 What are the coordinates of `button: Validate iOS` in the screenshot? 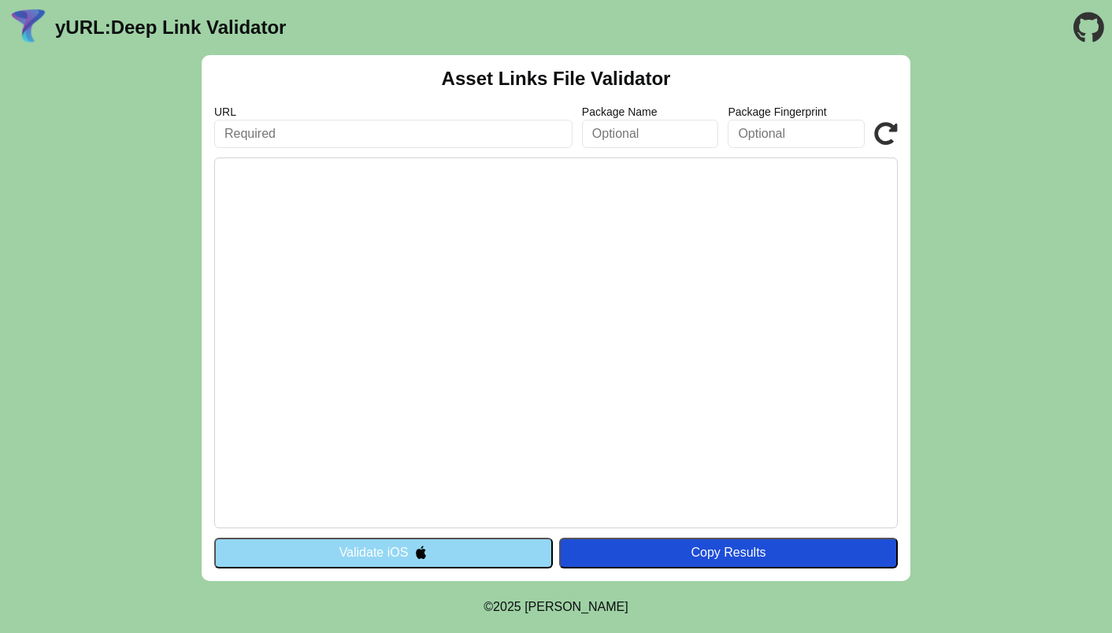 It's located at (384, 553).